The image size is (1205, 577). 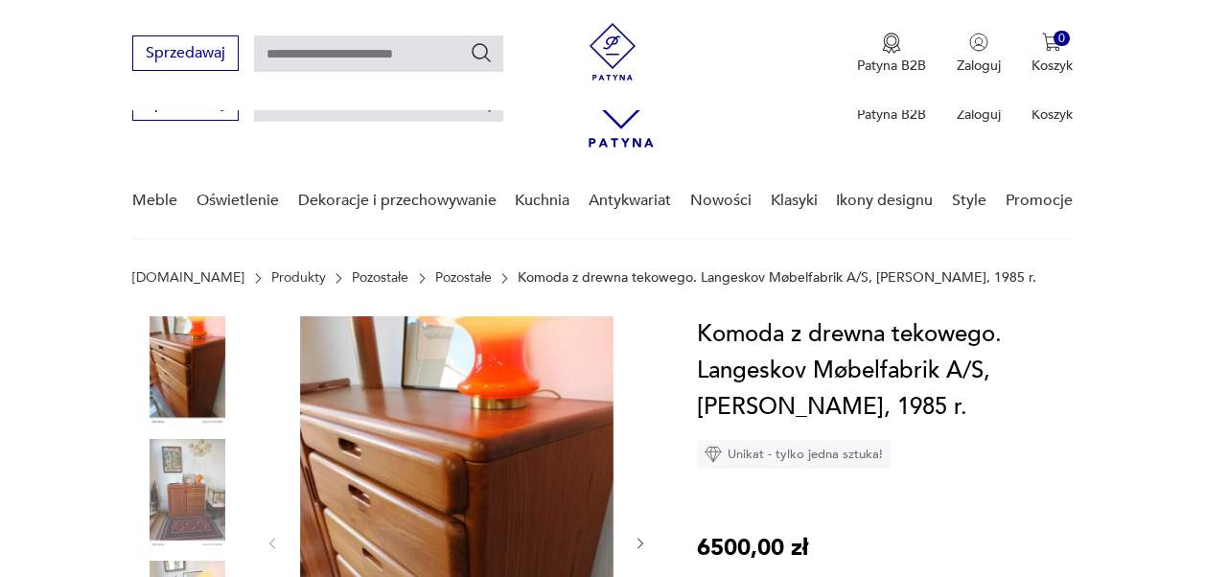 What do you see at coordinates (154, 200) in the screenshot?
I see `a: Meble` at bounding box center [154, 200].